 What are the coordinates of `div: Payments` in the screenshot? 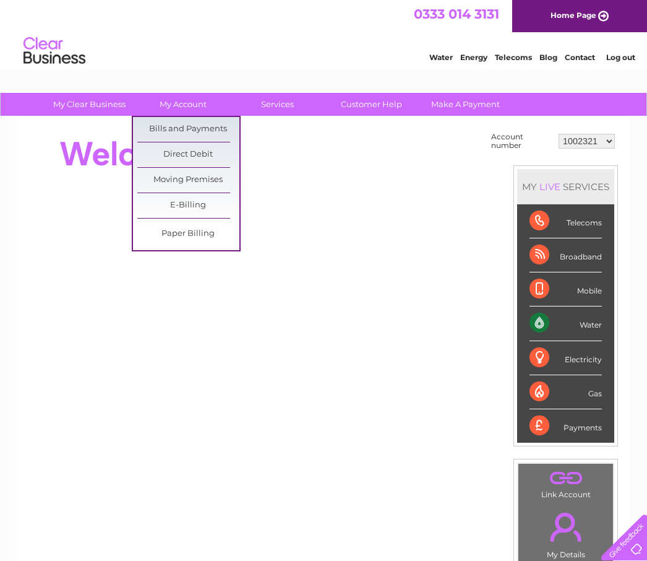 It's located at (566, 426).